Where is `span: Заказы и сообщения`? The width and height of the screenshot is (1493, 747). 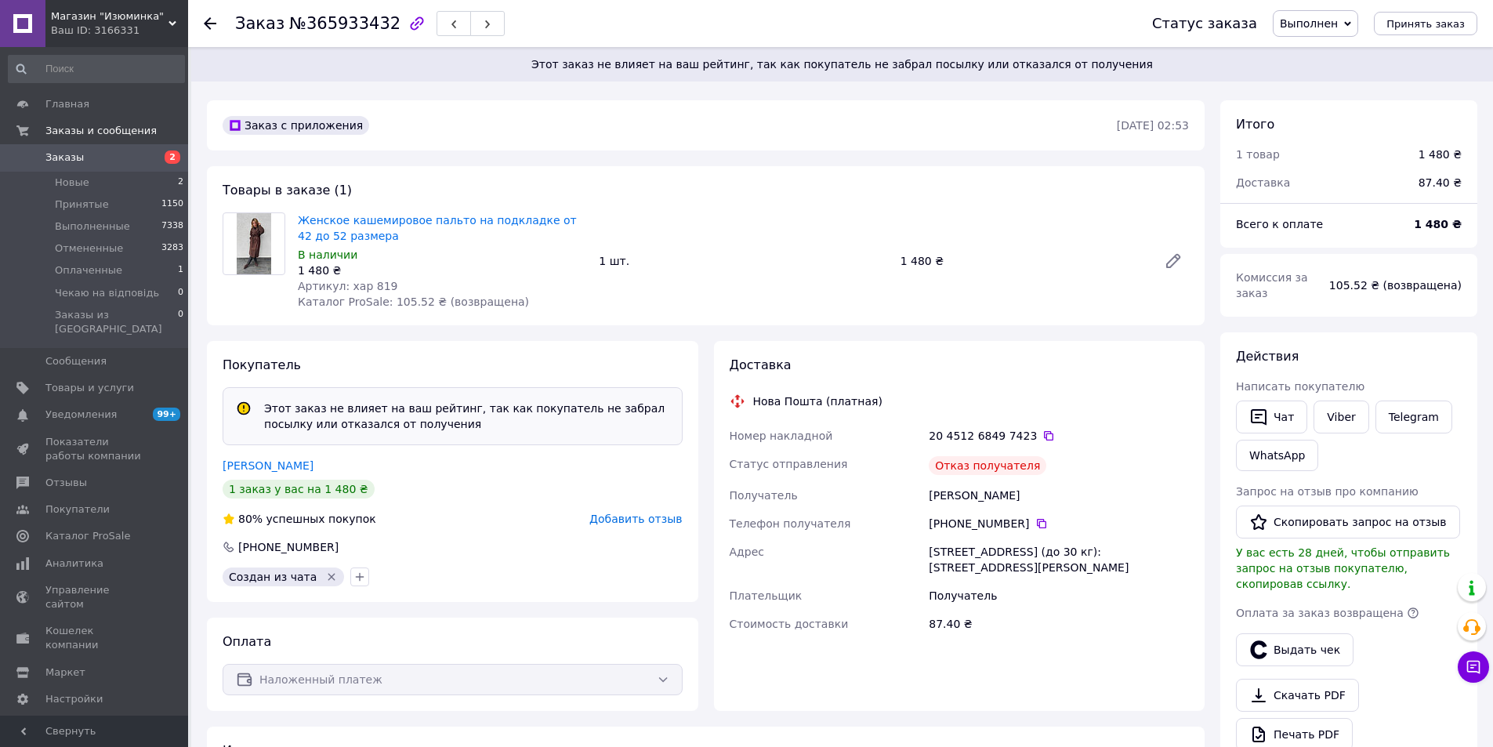
span: Заказы и сообщения is located at coordinates (101, 131).